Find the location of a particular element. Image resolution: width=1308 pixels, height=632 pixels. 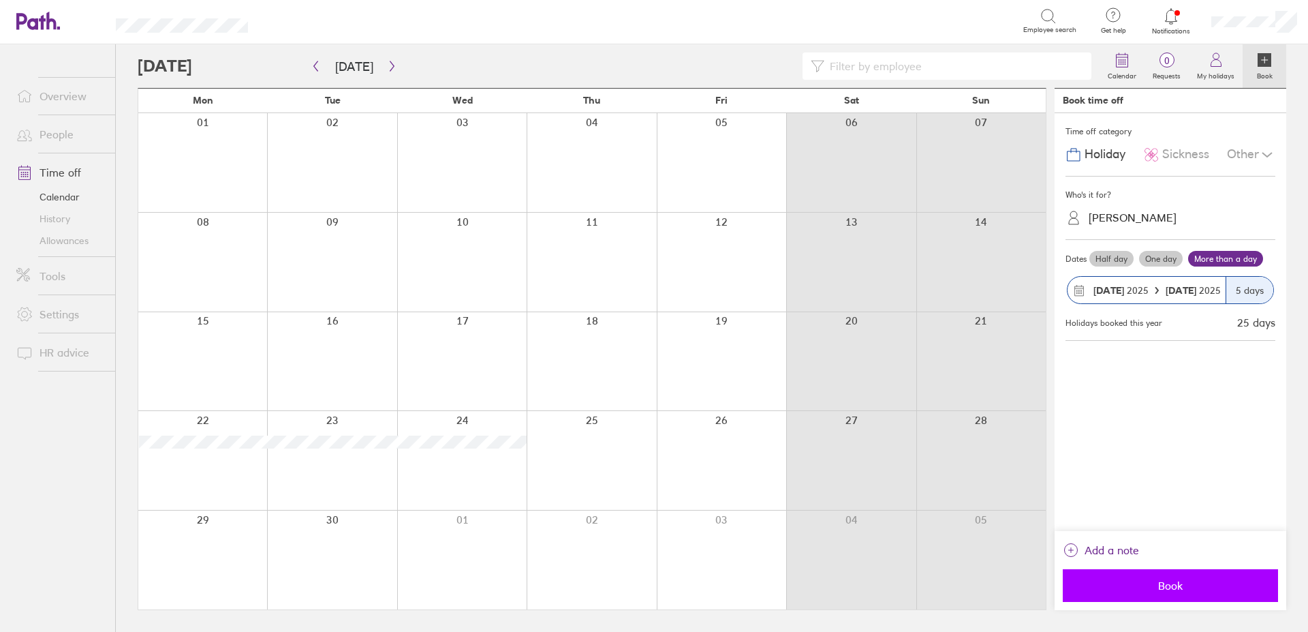

div: Other is located at coordinates (1251, 155).